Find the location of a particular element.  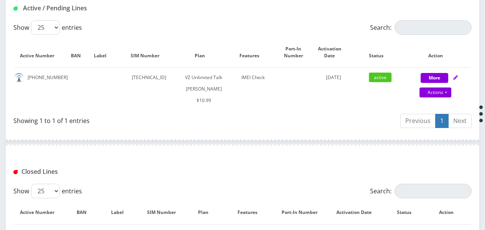

button: More is located at coordinates (434, 78).